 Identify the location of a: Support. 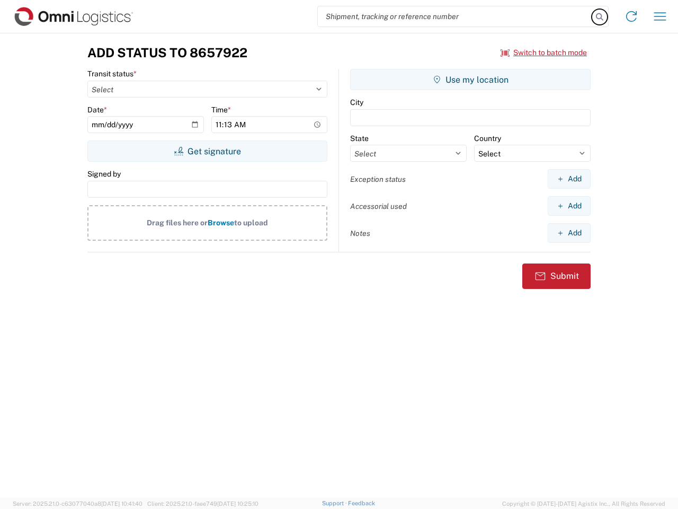
(336, 503).